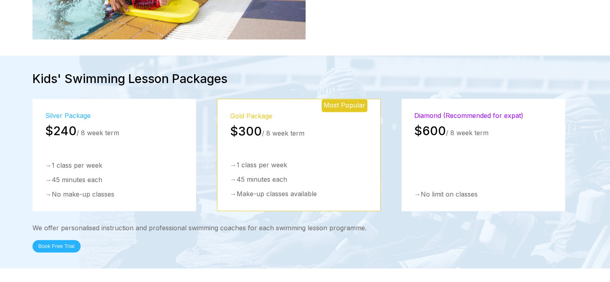  What do you see at coordinates (344, 105) in the screenshot?
I see `div: Most Popular` at bounding box center [344, 105].